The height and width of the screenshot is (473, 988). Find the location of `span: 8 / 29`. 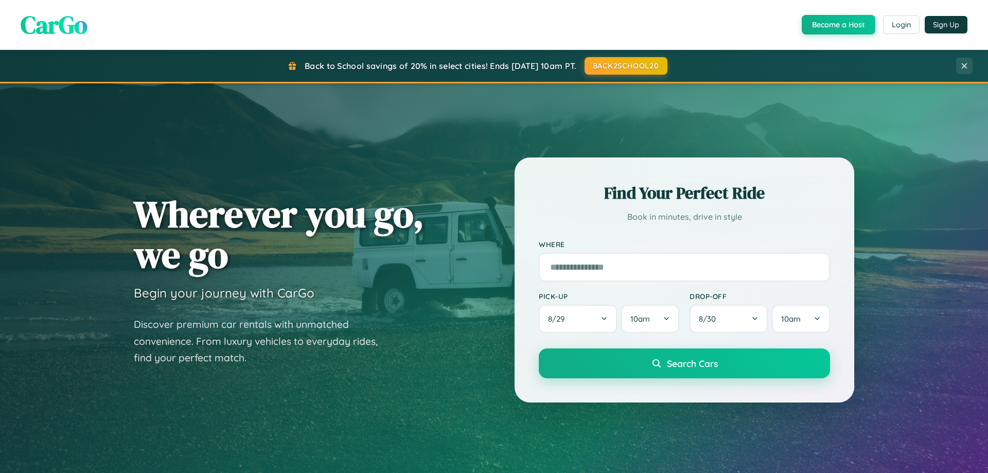

span: 8 / 29 is located at coordinates (559, 319).